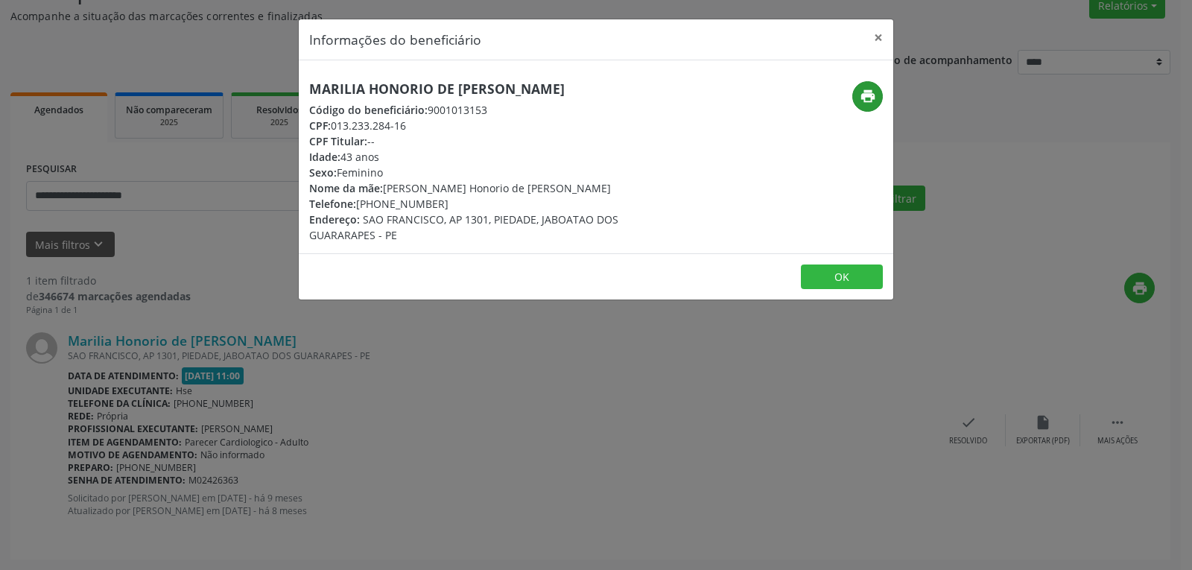 The image size is (1192, 570). Describe the element at coordinates (463, 227) in the screenshot. I see `span: SAO FRANCISCO, AP 1301, PIEDADE, JABOATAO DOS GUARARAPES - PE` at that location.